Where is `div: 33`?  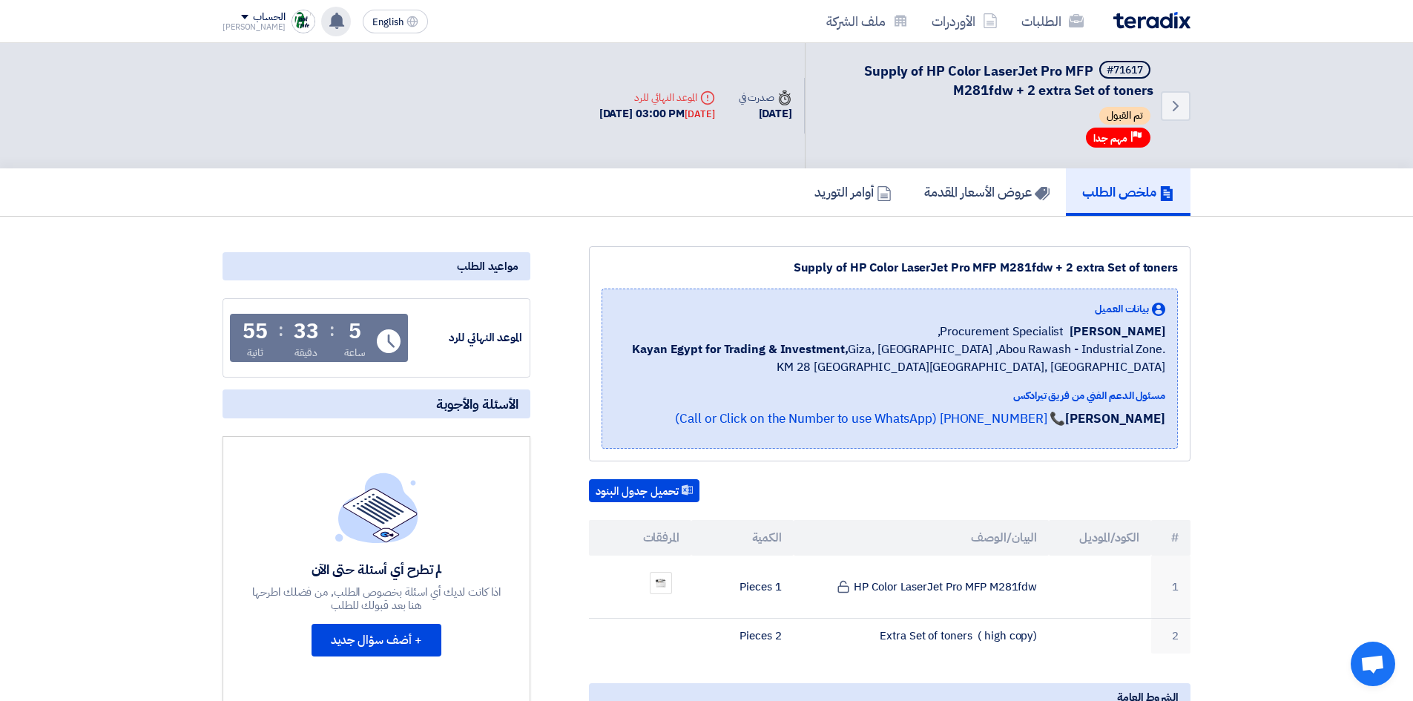
div: 33 is located at coordinates (306, 332).